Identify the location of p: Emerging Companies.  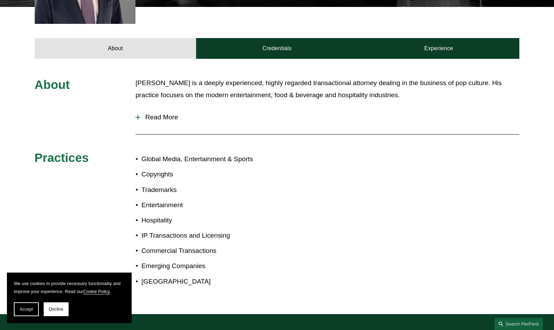
(209, 266).